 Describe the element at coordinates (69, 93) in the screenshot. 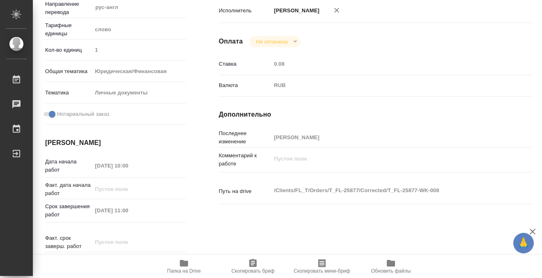

I see `p: Тематика` at that location.